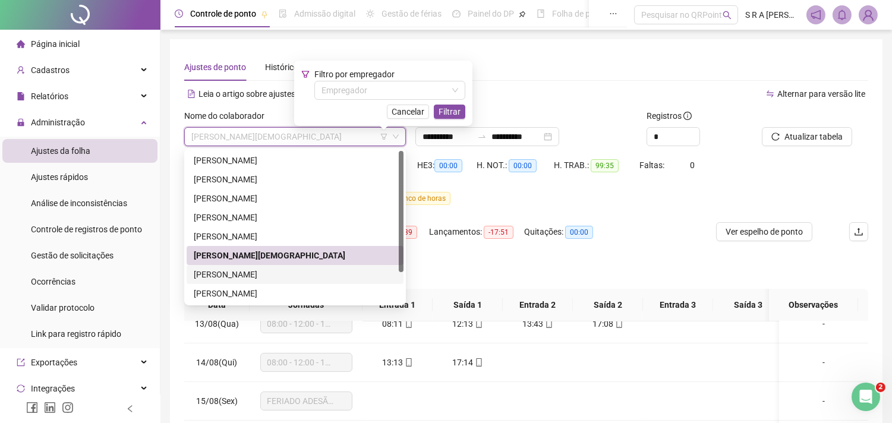 The height and width of the screenshot is (423, 892). What do you see at coordinates (516, 165) in the screenshot?
I see `div: H. NOT.:` at bounding box center [516, 165].